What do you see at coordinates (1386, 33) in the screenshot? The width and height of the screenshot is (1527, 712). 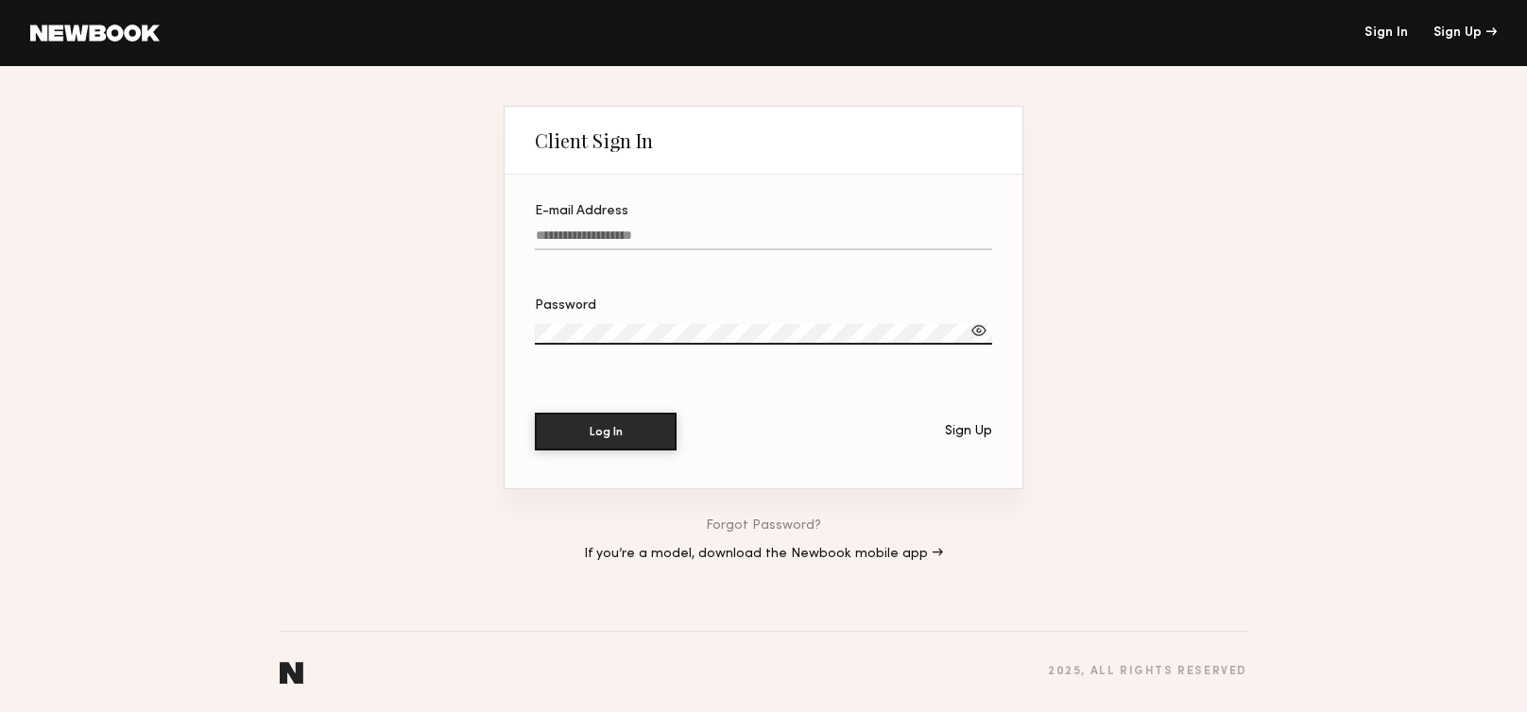 I see `a: Sign In` at bounding box center [1386, 33].